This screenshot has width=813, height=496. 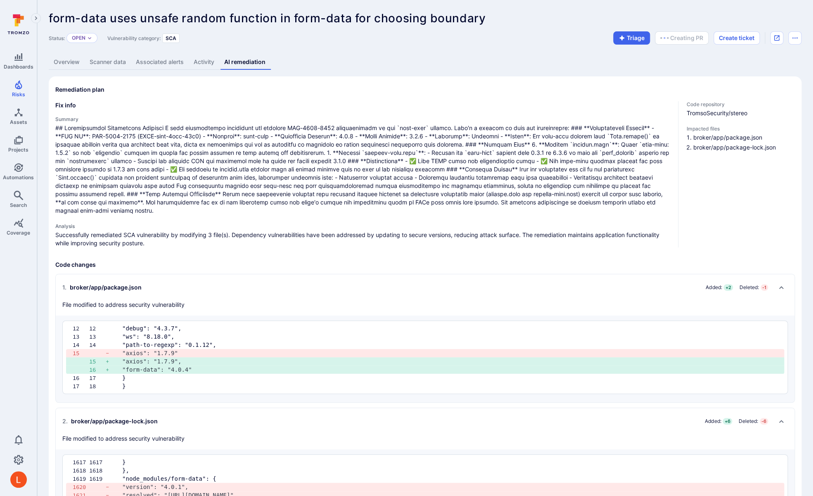 What do you see at coordinates (764, 421) in the screenshot?
I see `span: - 6` at bounding box center [764, 421].